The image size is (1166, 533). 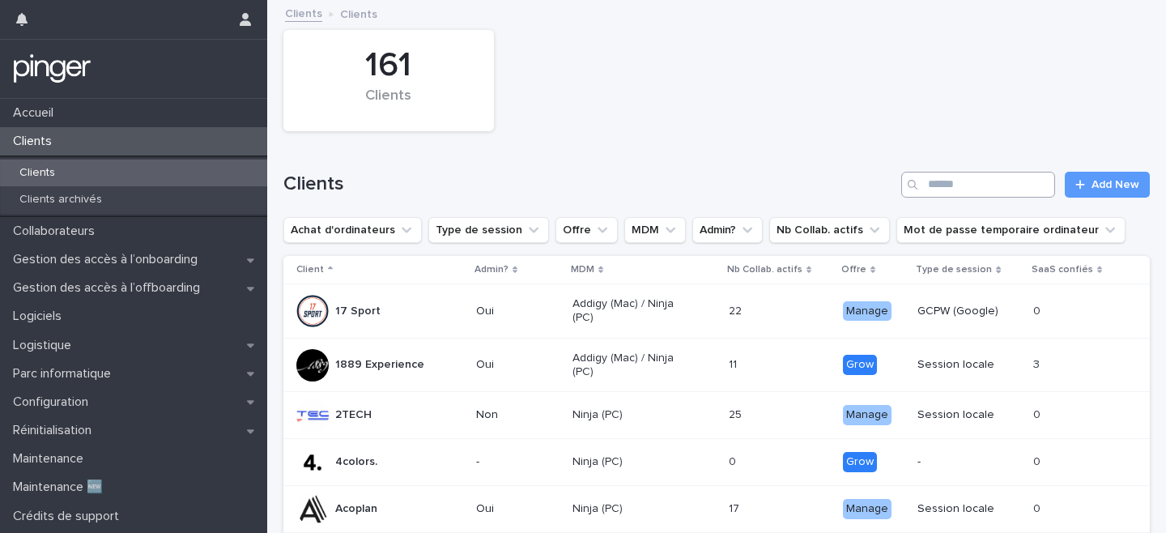 I want to click on p: Maintenance, so click(x=51, y=458).